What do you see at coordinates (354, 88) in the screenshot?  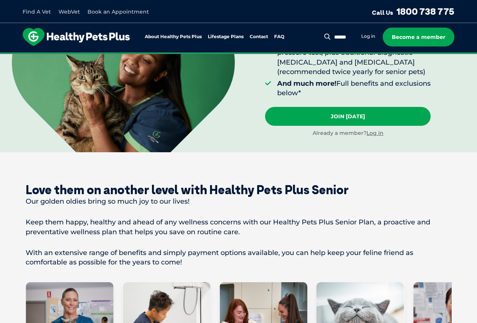 I see `li: Full benefits and exclusions below*` at bounding box center [354, 88].